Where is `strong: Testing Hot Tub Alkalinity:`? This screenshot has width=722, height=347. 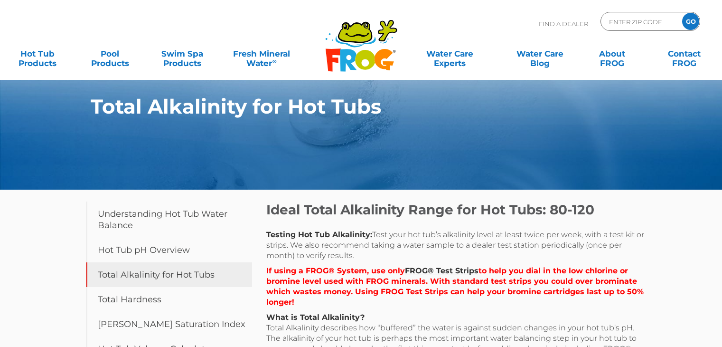 strong: Testing Hot Tub Alkalinity: is located at coordinates (319, 234).